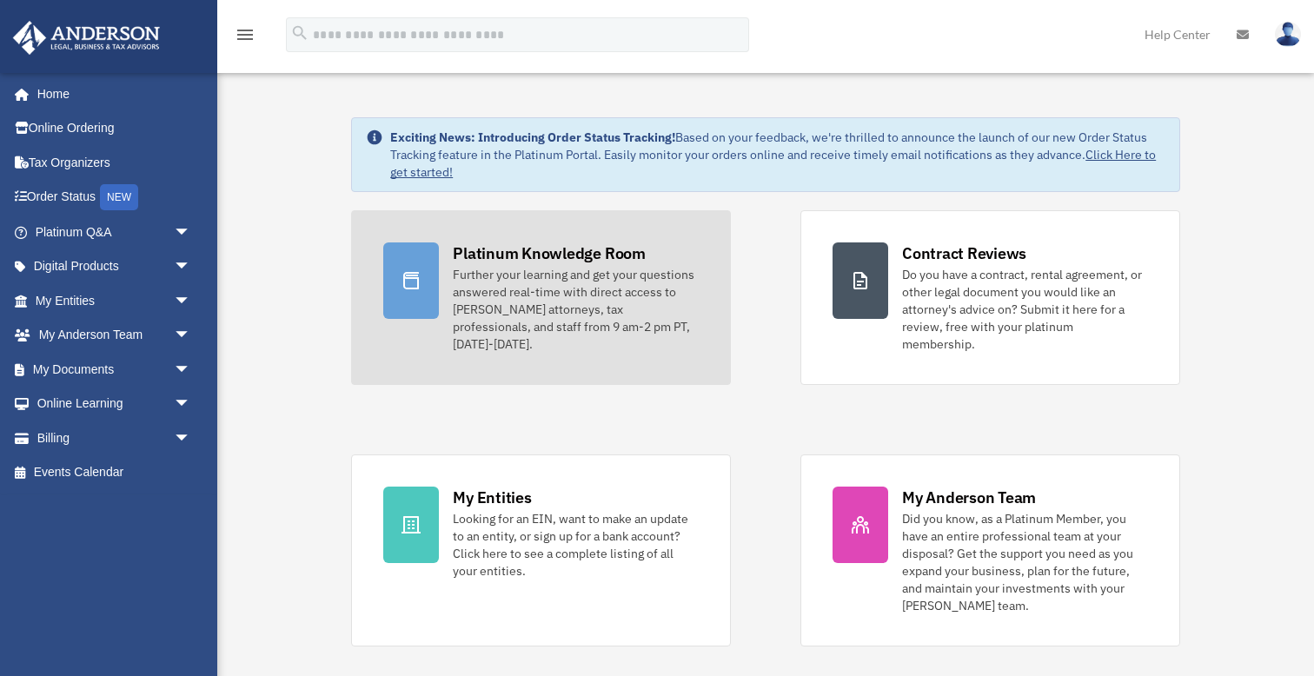 The width and height of the screenshot is (1314, 676). I want to click on div: Looking for an EIN, want to make an update to an entity, or sign up for a bank account? Click her..., so click(575, 545).